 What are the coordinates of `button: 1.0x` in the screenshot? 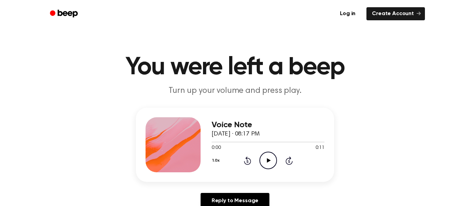 It's located at (217, 161).